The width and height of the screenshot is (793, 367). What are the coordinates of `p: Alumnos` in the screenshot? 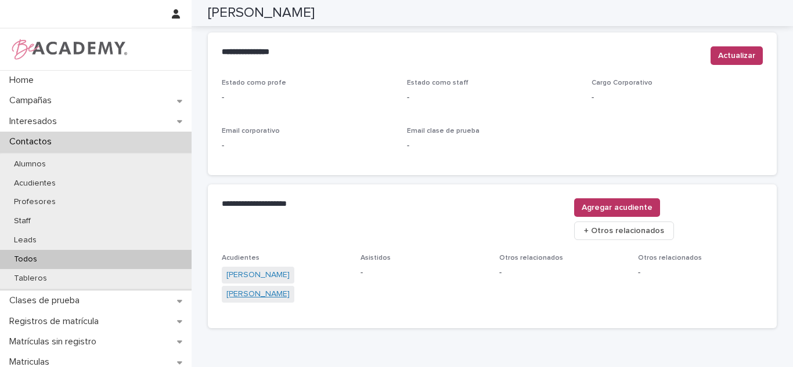 It's located at (30, 164).